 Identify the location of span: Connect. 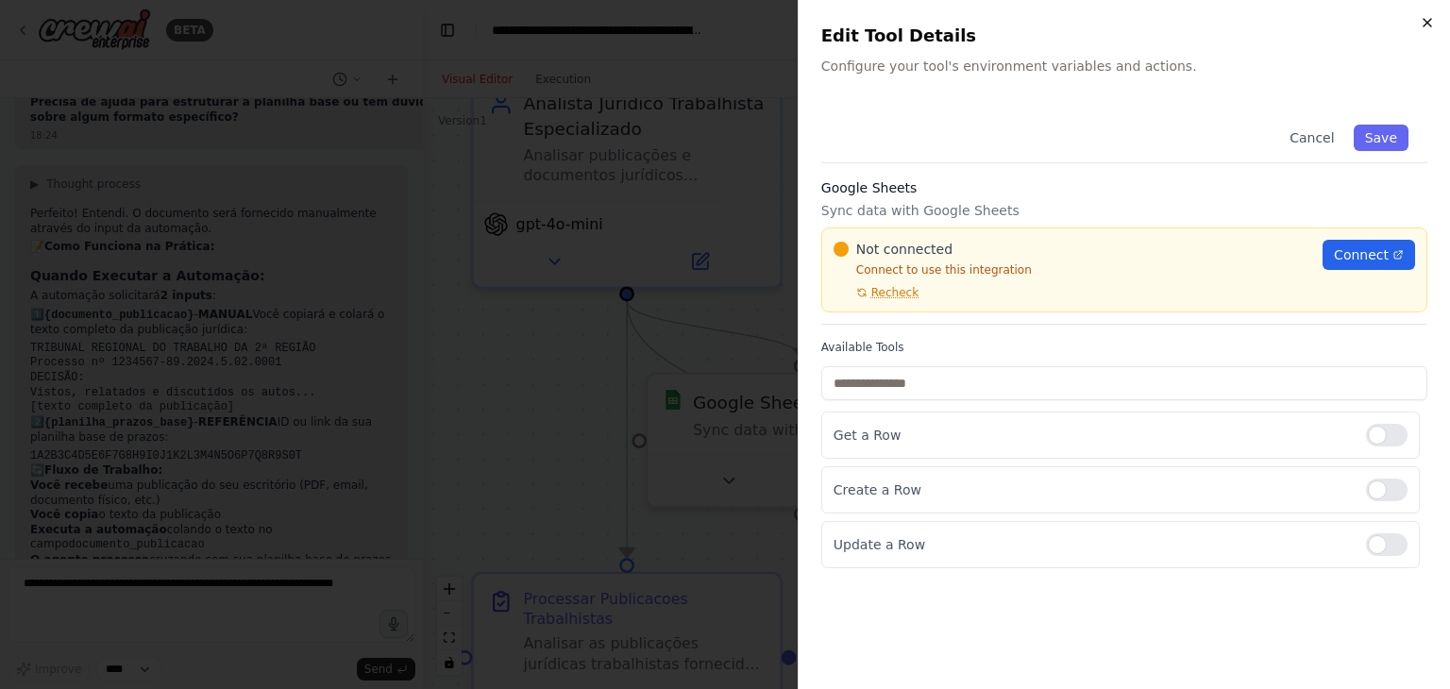
(1361, 255).